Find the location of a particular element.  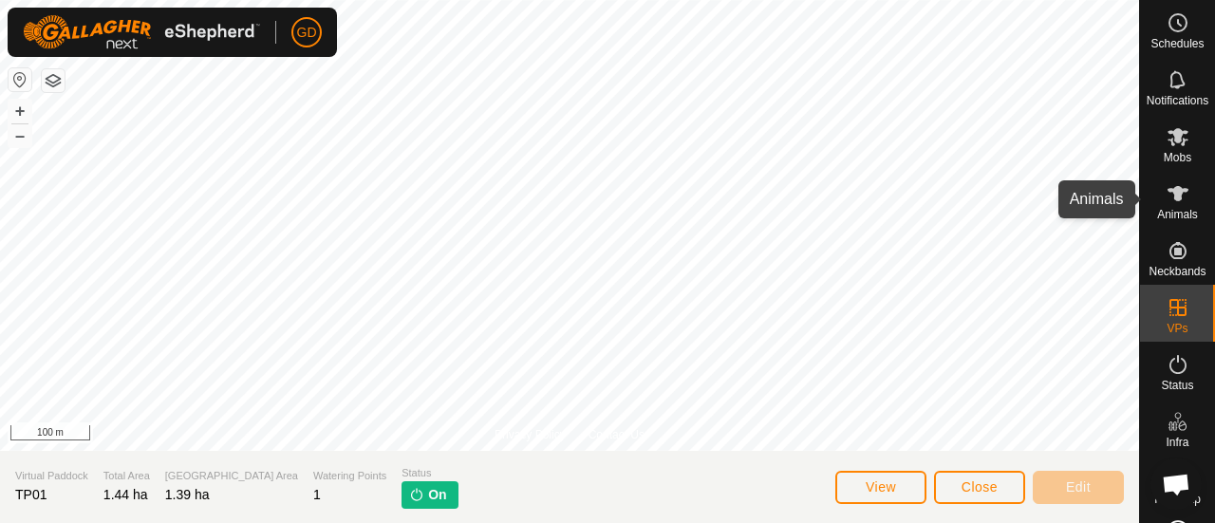

span: Neckbands is located at coordinates (1177, 271).